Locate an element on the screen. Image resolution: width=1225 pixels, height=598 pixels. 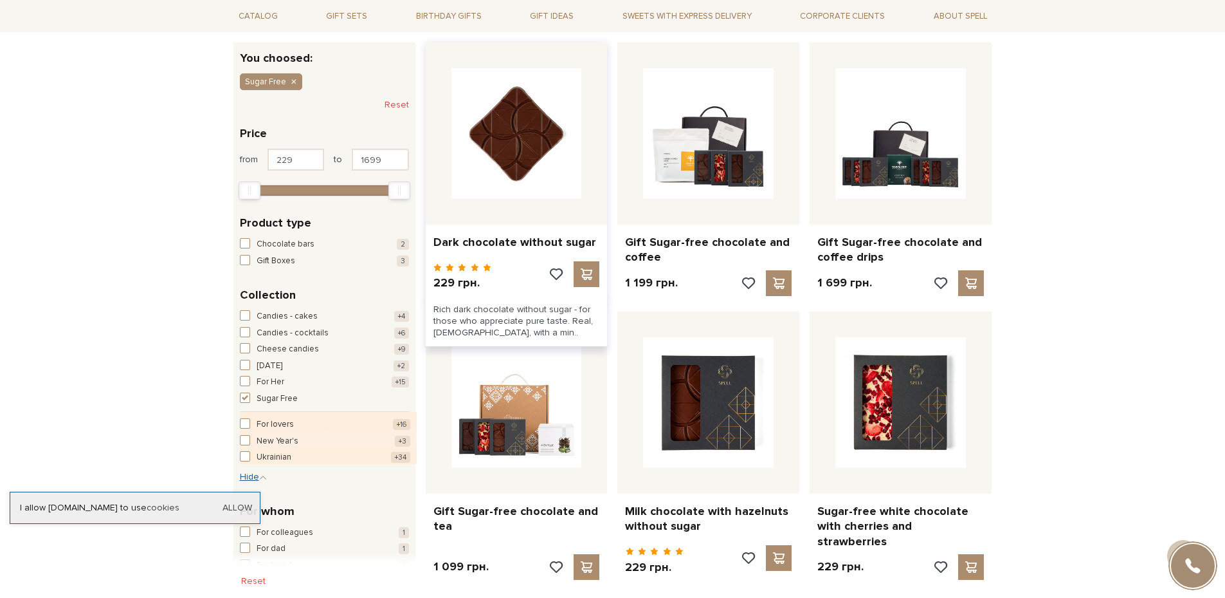
span: +34 is located at coordinates (401, 457).